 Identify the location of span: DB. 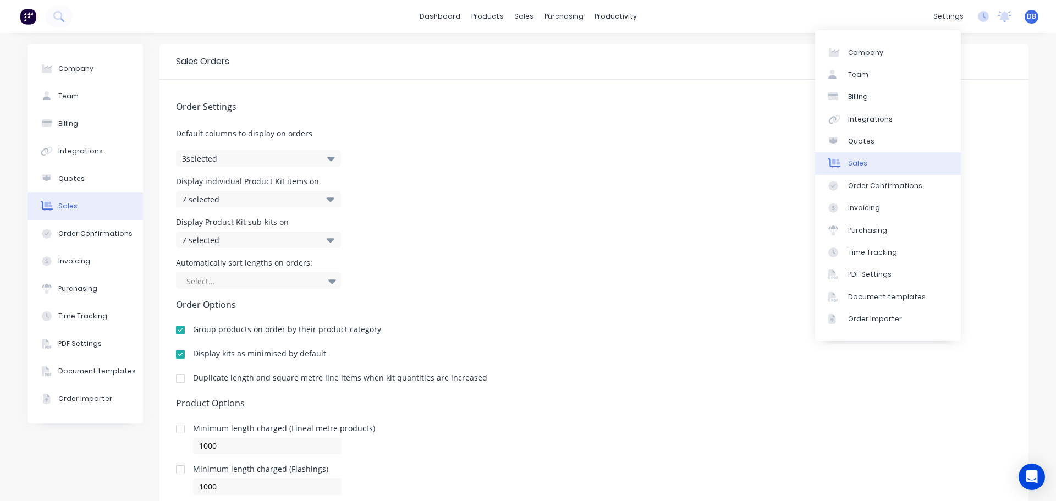
(1031, 16).